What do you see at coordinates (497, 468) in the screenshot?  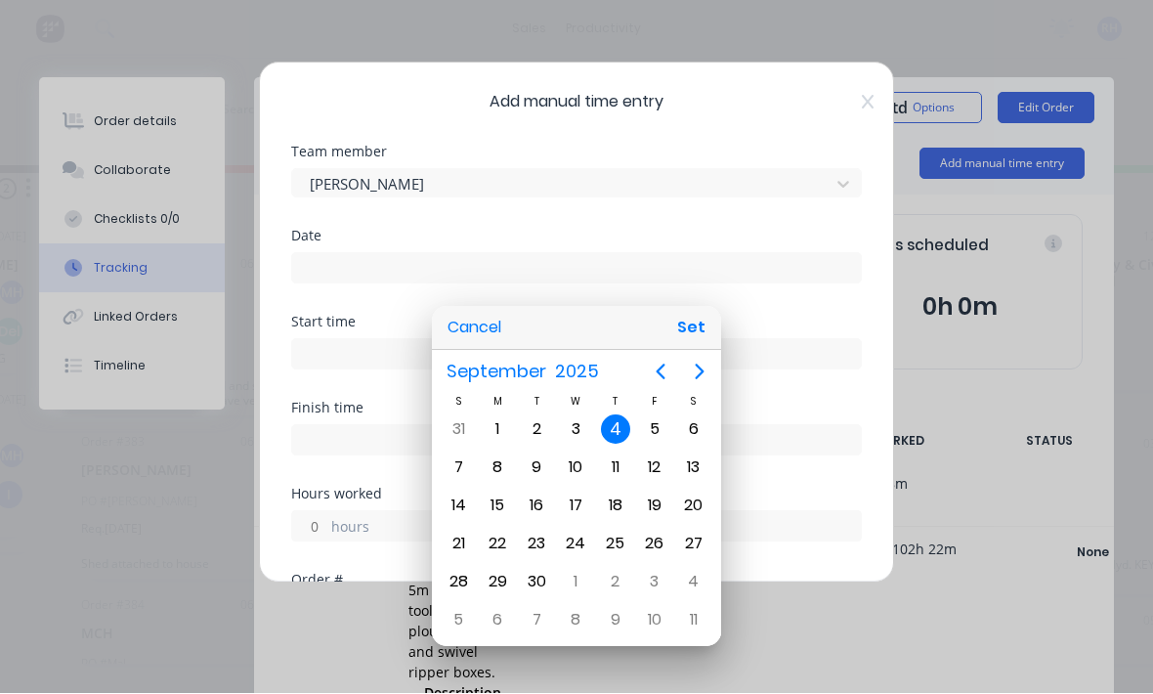 I see `div: Monday, September 8, 2025` at bounding box center [497, 468].